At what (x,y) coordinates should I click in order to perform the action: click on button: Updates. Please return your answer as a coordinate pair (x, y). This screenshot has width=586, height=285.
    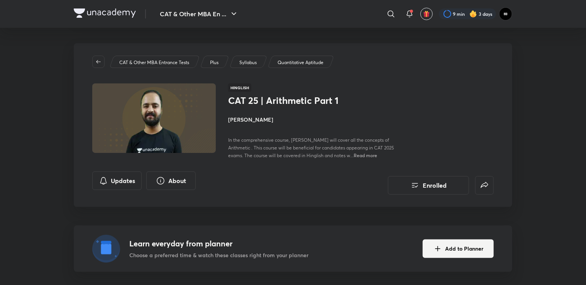
    Looking at the image, I should click on (117, 181).